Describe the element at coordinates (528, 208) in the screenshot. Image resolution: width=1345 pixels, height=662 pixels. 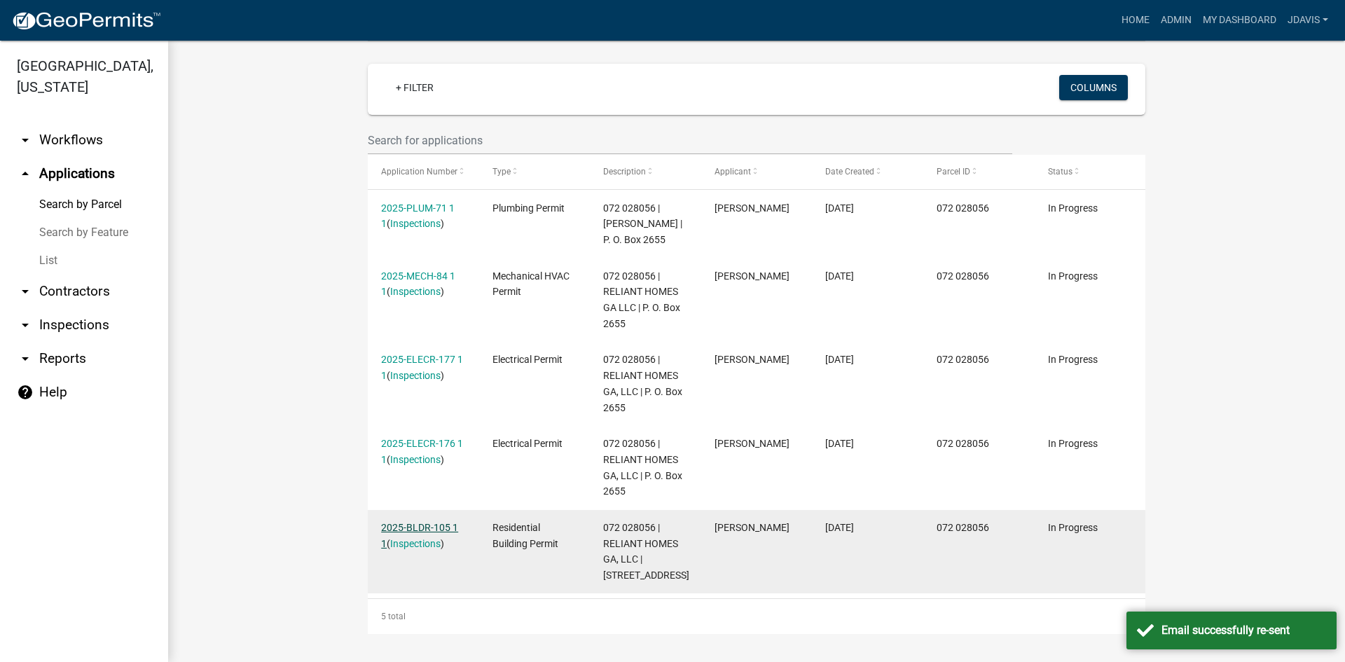
I see `span: Plumbing Permit` at that location.